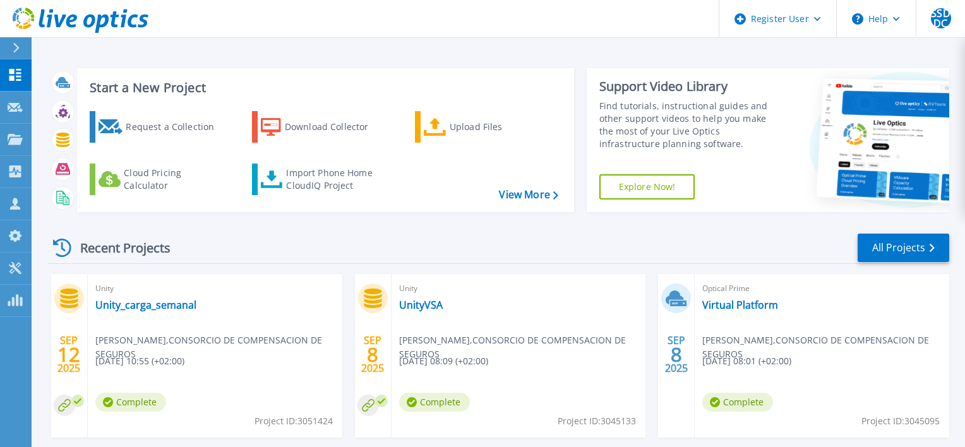 The image size is (965, 447). What do you see at coordinates (323, 88) in the screenshot?
I see `h3: Start a New Project` at bounding box center [323, 88].